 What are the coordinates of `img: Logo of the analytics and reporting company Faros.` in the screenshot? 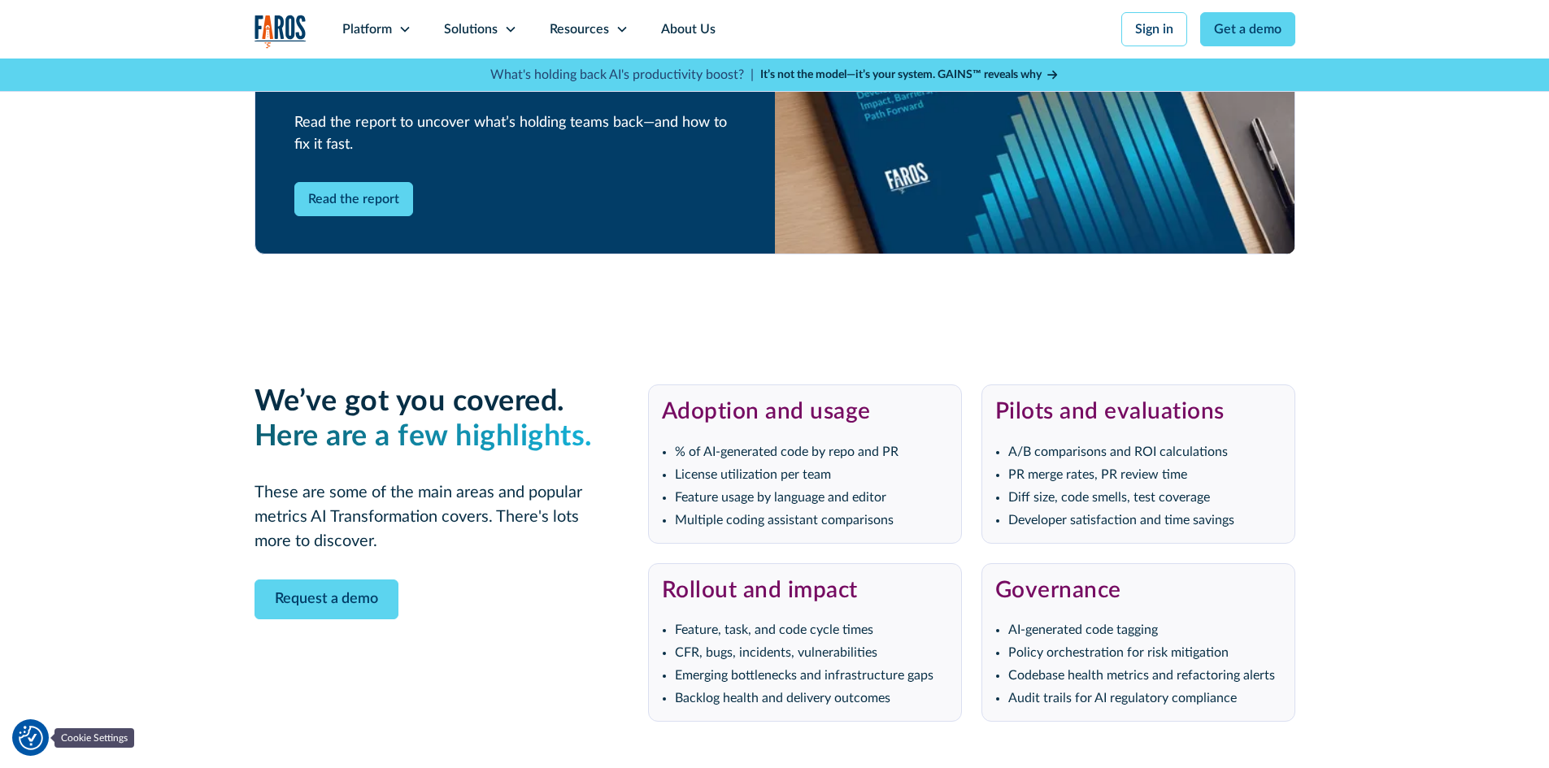 It's located at (281, 31).